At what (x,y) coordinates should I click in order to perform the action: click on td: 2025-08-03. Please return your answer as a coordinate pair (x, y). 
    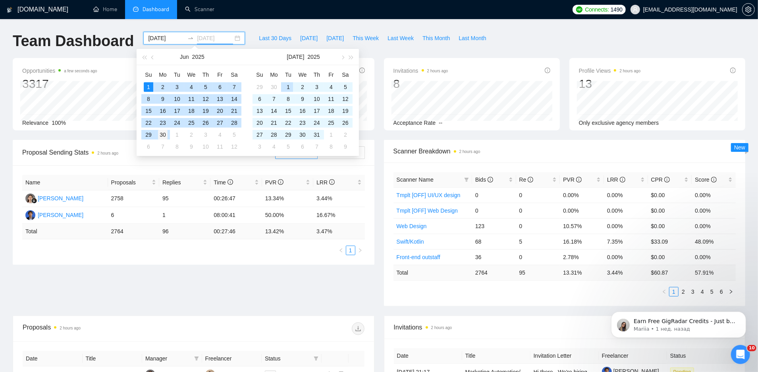
    Looking at the image, I should click on (260, 146).